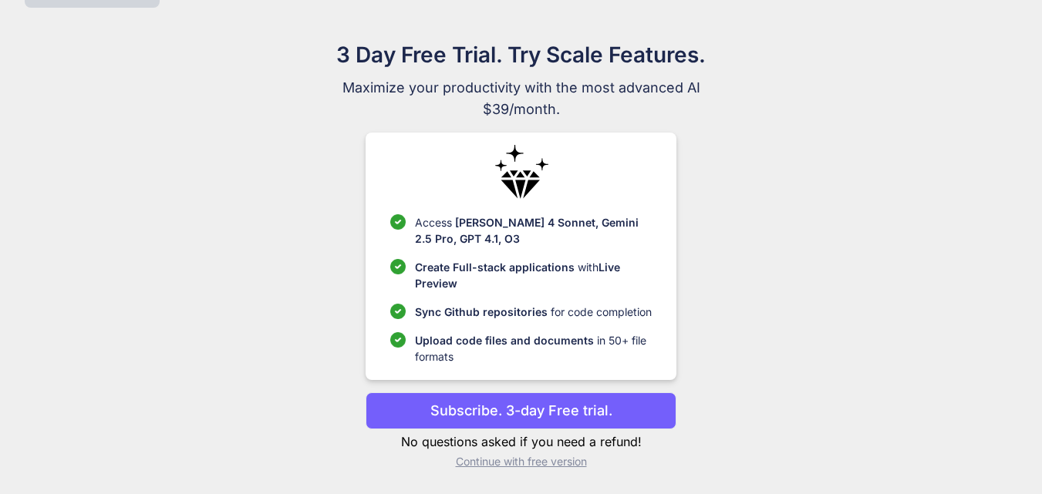 This screenshot has width=1042, height=494. I want to click on p: Continue with free version, so click(520, 462).